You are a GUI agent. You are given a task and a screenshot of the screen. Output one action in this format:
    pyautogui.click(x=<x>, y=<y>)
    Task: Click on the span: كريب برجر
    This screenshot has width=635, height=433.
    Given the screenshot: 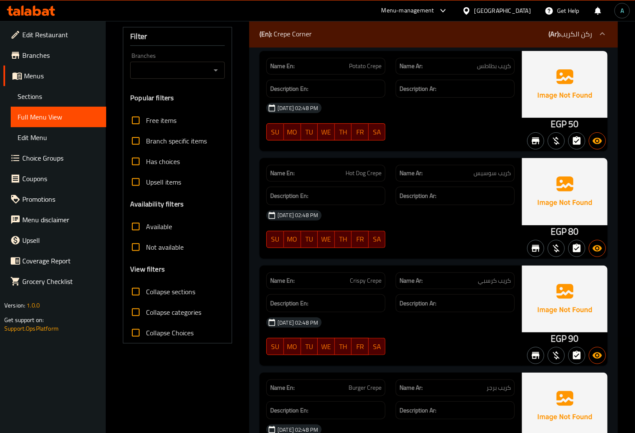 What is the action you would take?
    pyautogui.click(x=498, y=387)
    